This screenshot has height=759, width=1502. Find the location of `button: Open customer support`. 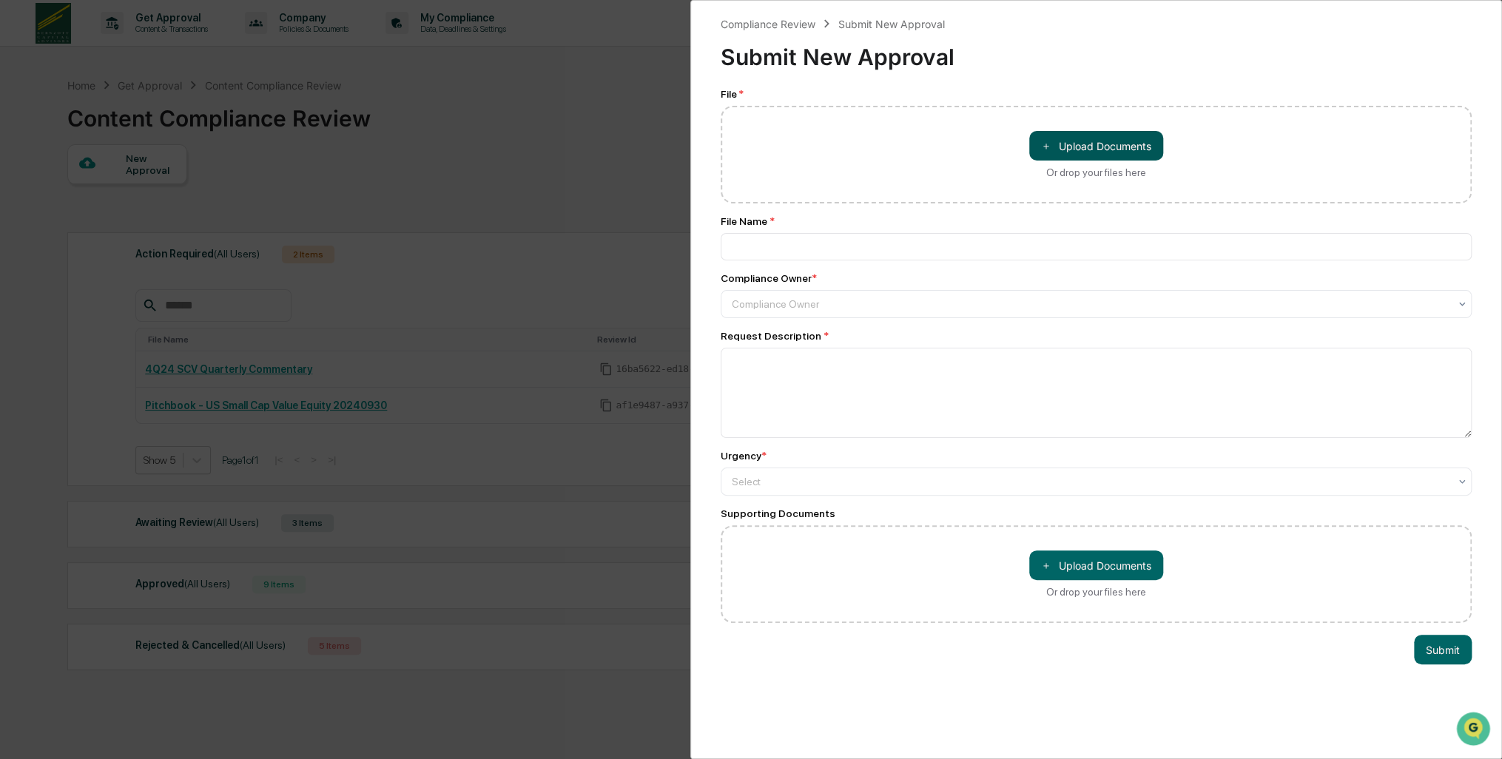

button: Open customer support is located at coordinates (18, 18).